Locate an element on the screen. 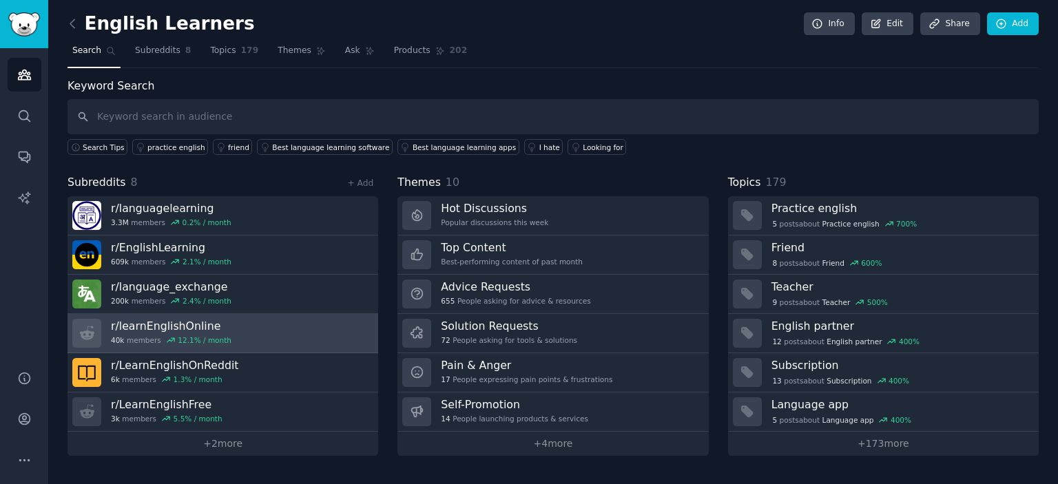 Image resolution: width=1058 pixels, height=484 pixels. div: 1.3 % / month is located at coordinates (198, 379).